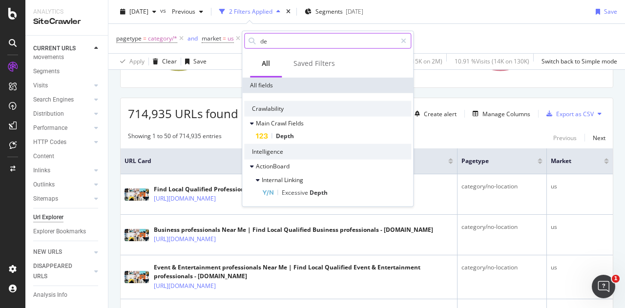 Image resolution: width=625 pixels, height=308 pixels. Describe the element at coordinates (565, 138) in the screenshot. I see `div: Previous` at that location.